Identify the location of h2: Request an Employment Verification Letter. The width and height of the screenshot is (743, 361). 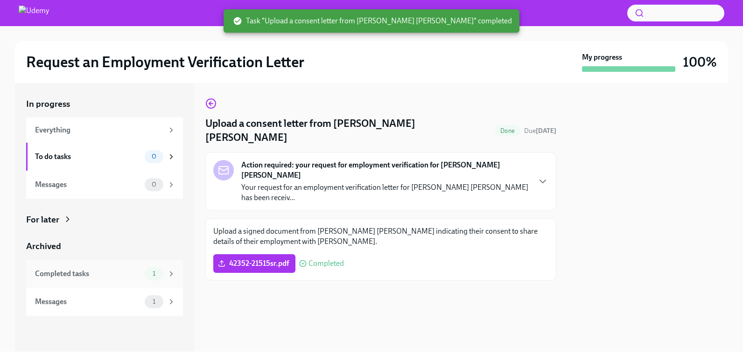
(165, 62).